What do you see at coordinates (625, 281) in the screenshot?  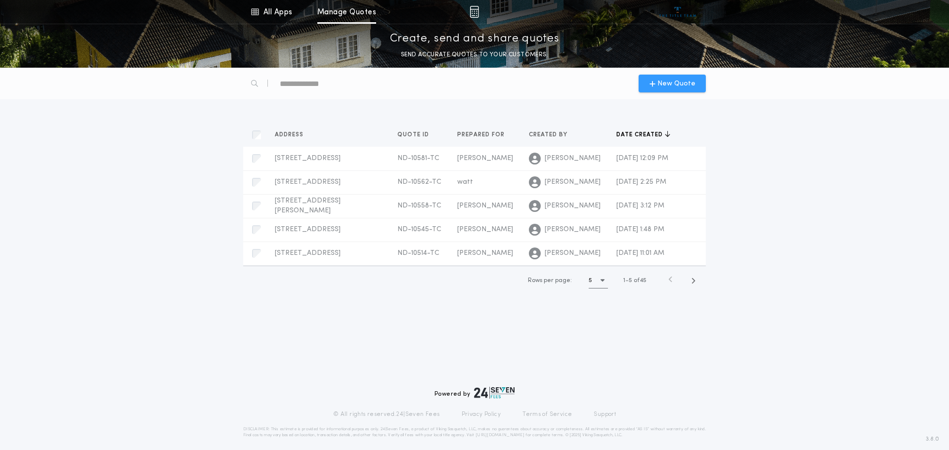 I see `span: 1` at bounding box center [625, 281].